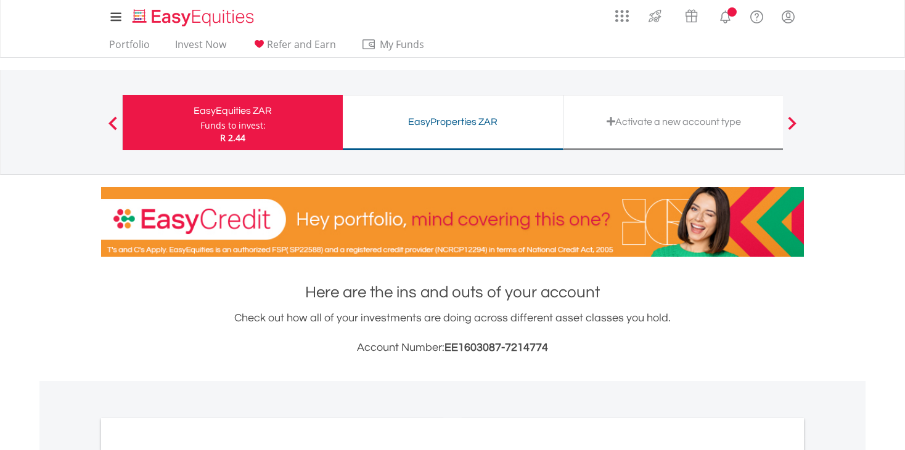  What do you see at coordinates (691, 14) in the screenshot?
I see `a: Vouchers` at bounding box center [691, 14].